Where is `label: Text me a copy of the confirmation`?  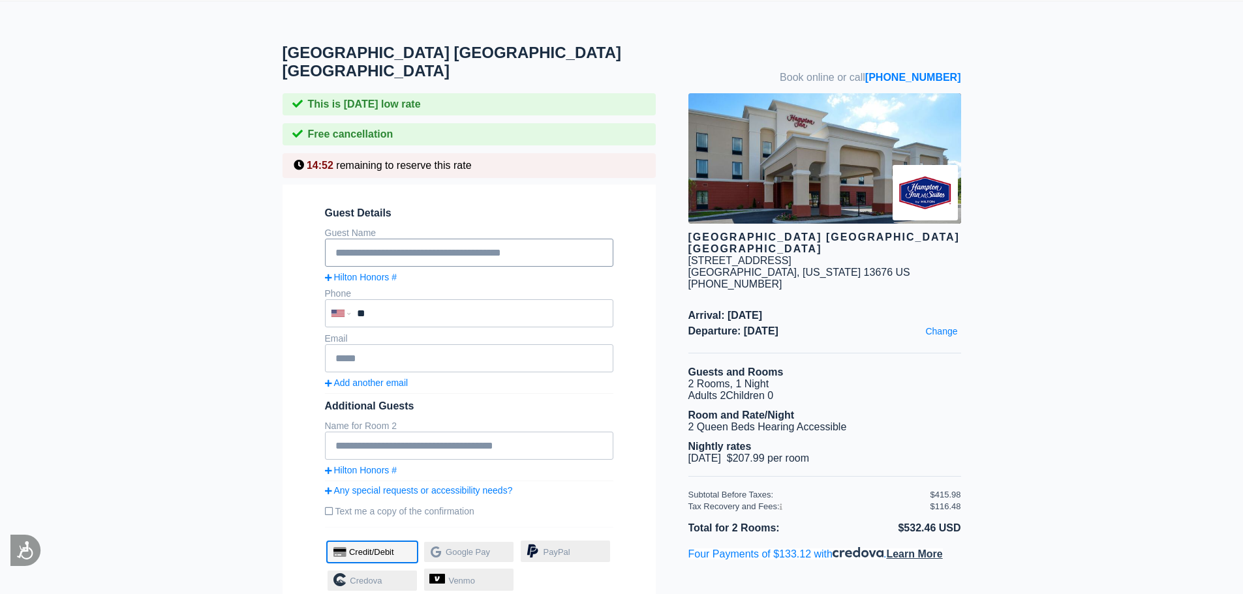 label: Text me a copy of the confirmation is located at coordinates (469, 511).